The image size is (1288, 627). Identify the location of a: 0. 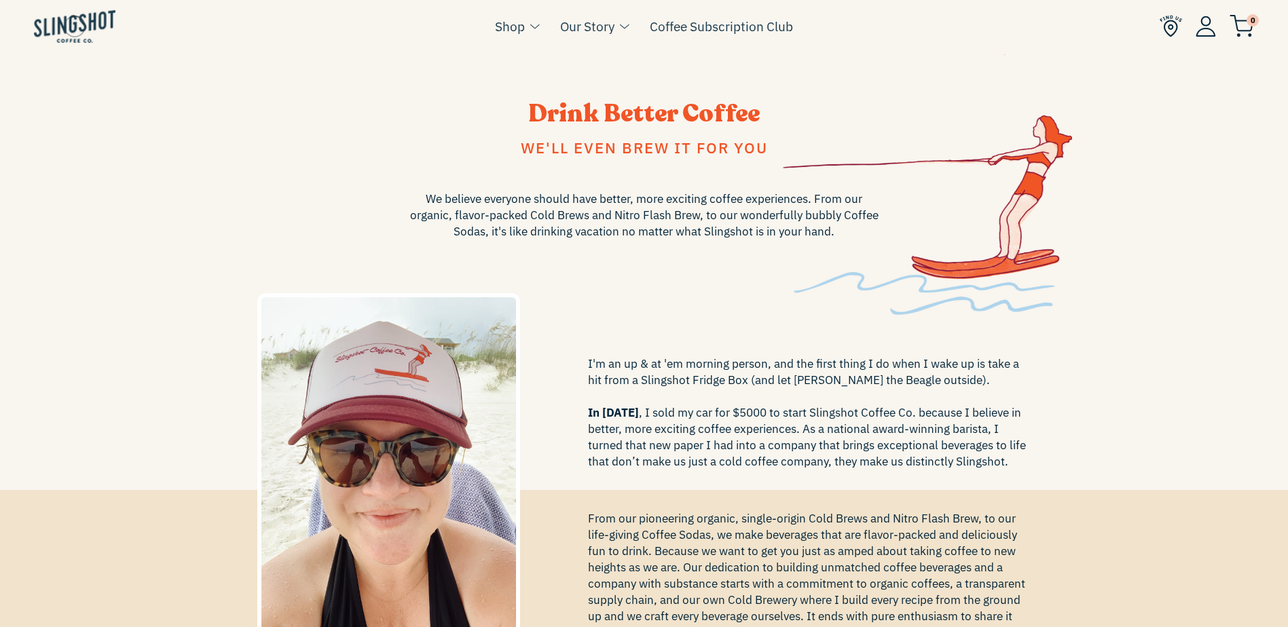
(1242, 26).